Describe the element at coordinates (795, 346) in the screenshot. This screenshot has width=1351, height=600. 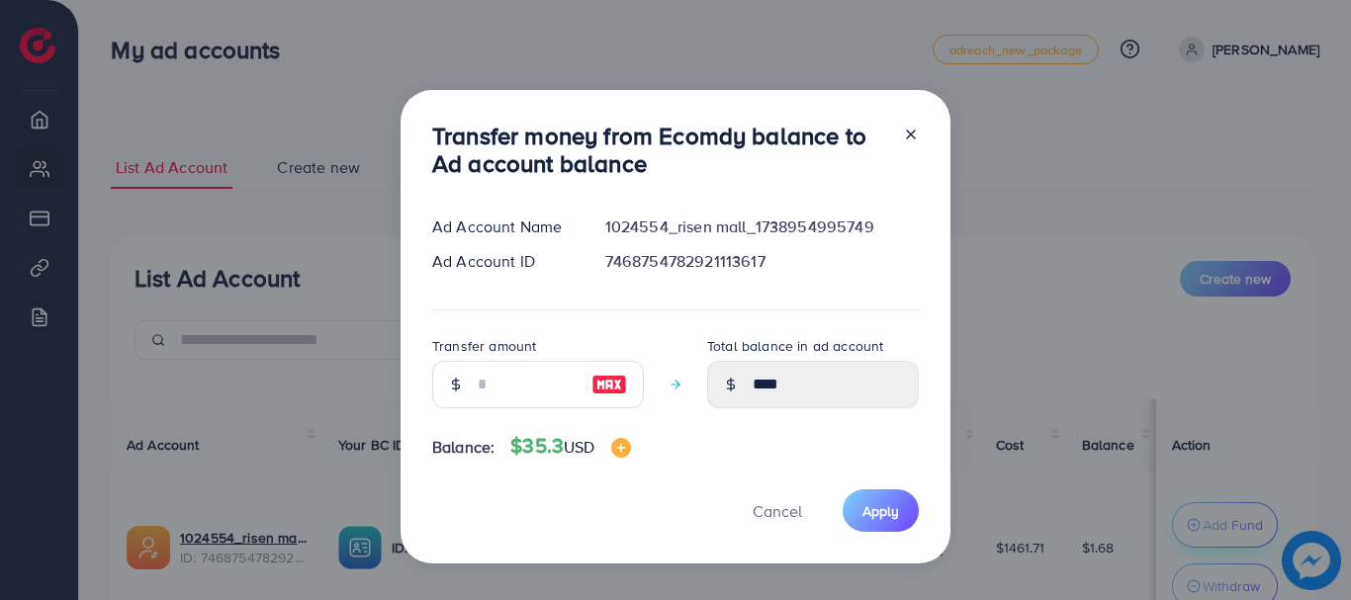
I see `label: Total balance in ad account` at that location.